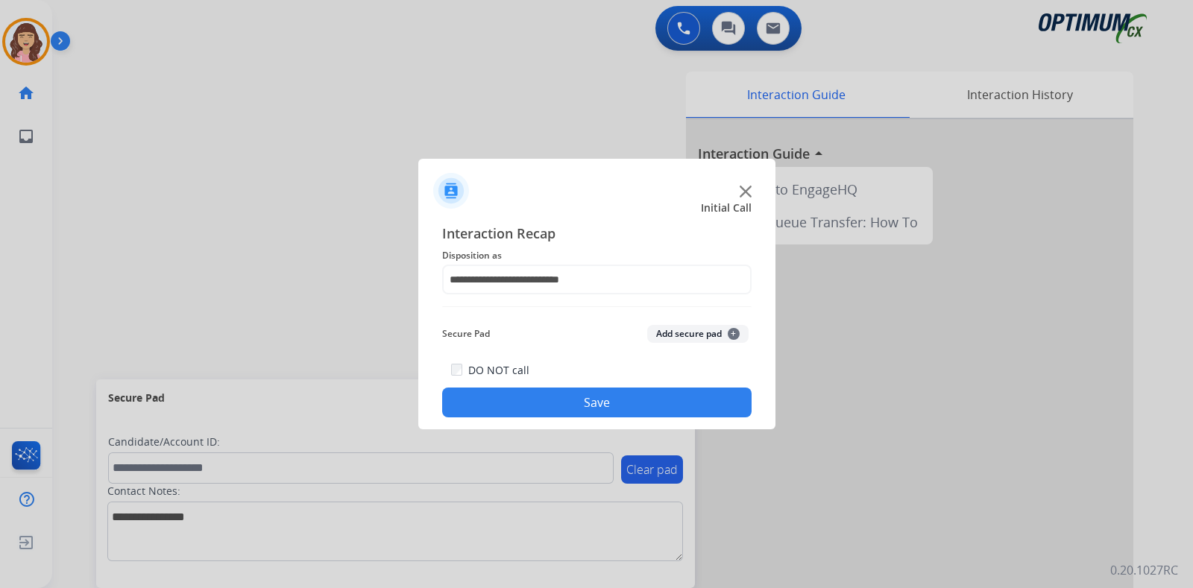 This screenshot has height=588, width=1193. Describe the element at coordinates (1144, 570) in the screenshot. I see `p: 0.20.1027RC` at that location.